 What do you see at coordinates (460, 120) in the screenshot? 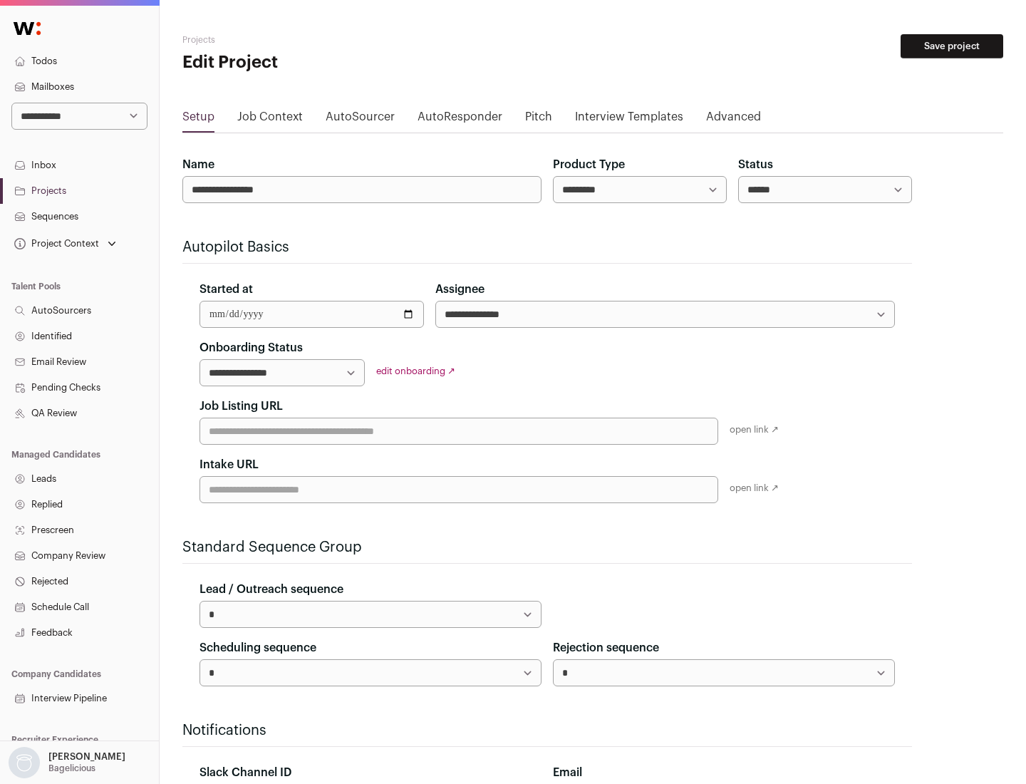
I see `a: AutoResponder` at bounding box center [460, 120].